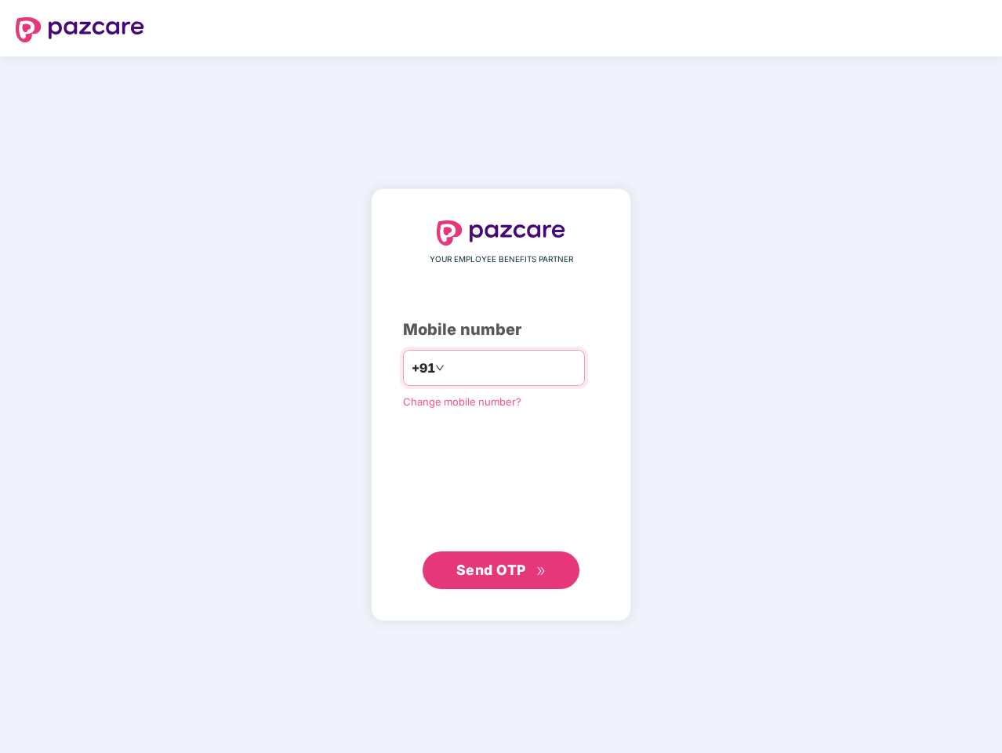  I want to click on button: Send OTPdouble-right, so click(501, 570).